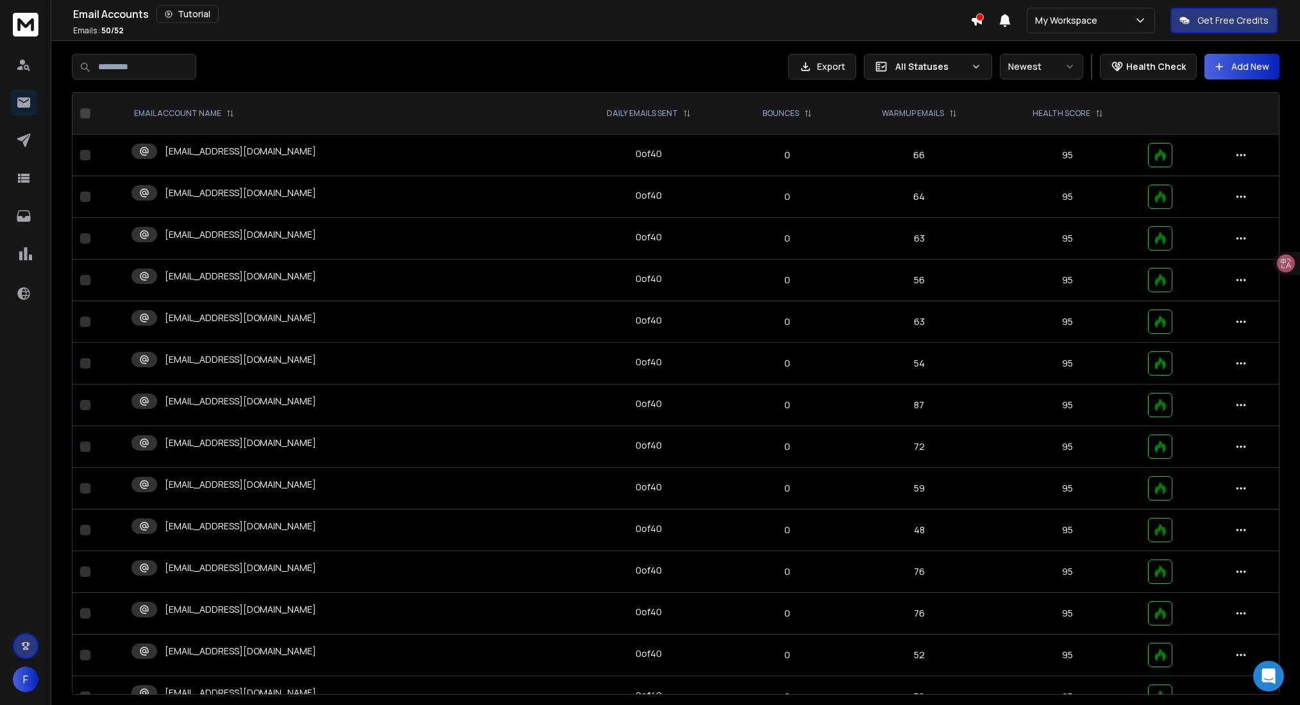  Describe the element at coordinates (919, 489) in the screenshot. I see `td: 59` at that location.